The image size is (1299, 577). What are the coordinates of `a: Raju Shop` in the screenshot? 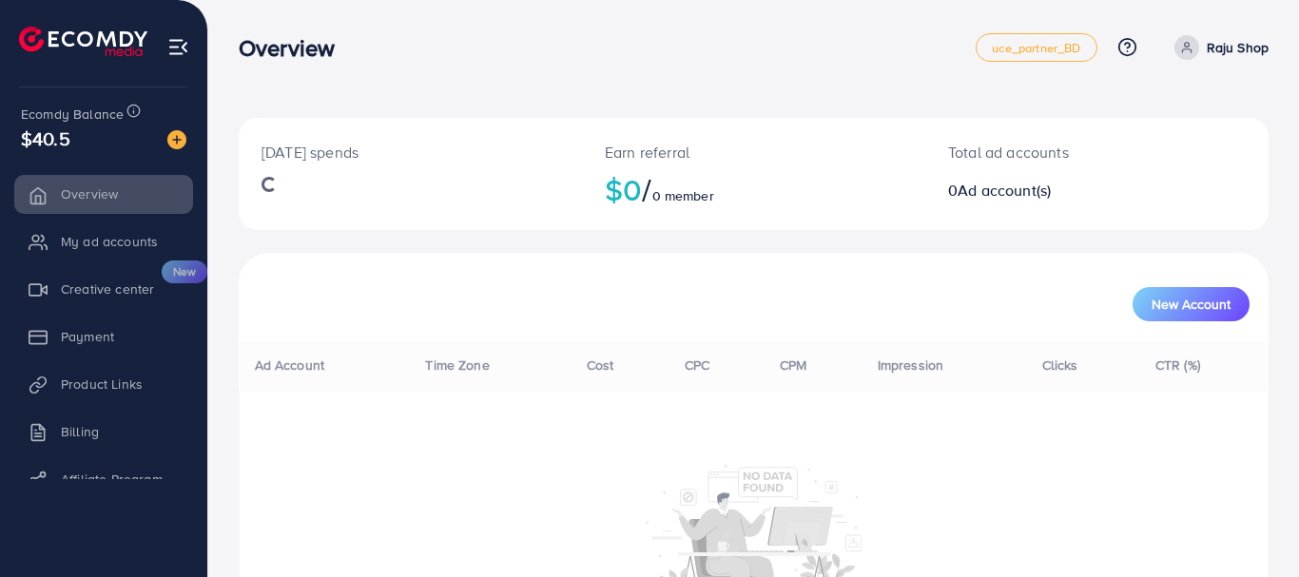 It's located at (1217, 48).